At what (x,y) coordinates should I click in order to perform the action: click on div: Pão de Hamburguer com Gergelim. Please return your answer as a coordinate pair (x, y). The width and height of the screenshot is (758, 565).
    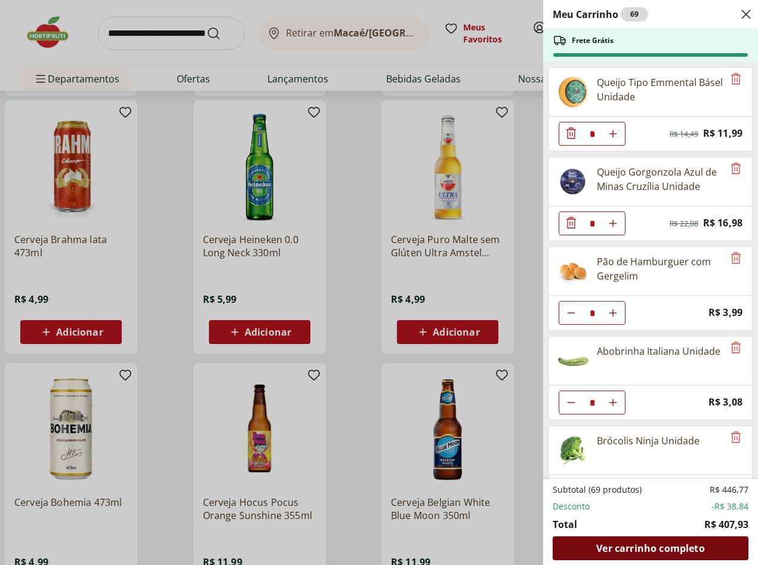
    Looking at the image, I should click on (660, 269).